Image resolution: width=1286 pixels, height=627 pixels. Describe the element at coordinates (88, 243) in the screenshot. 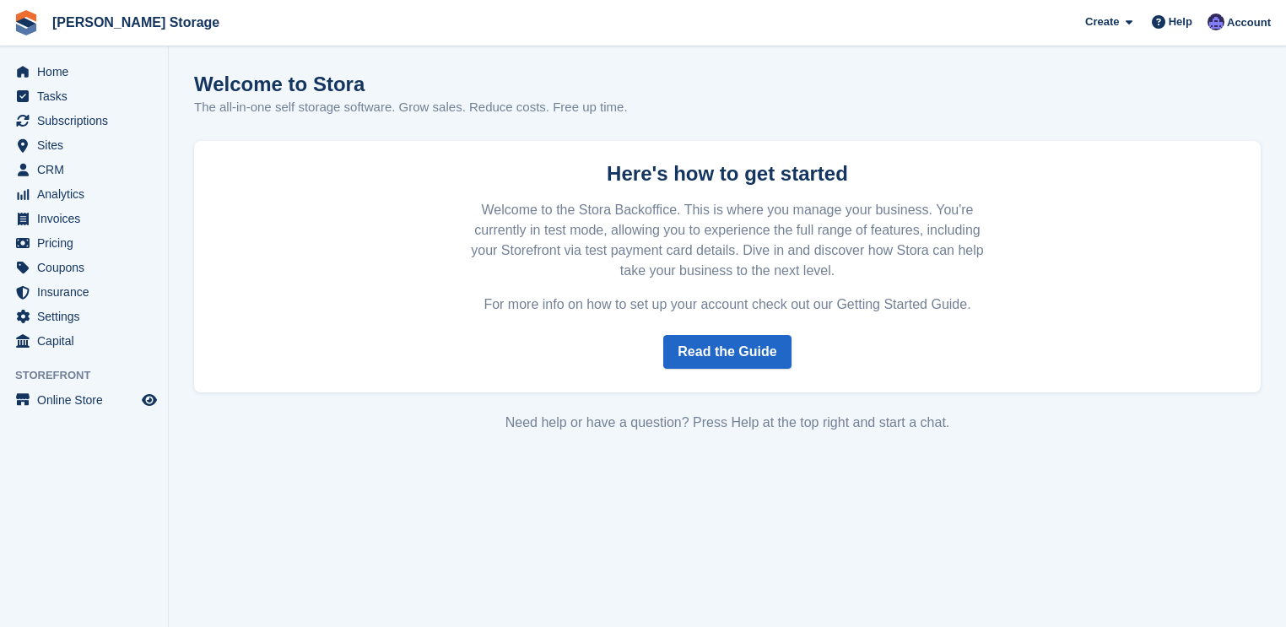

I see `span: Pricing` at that location.